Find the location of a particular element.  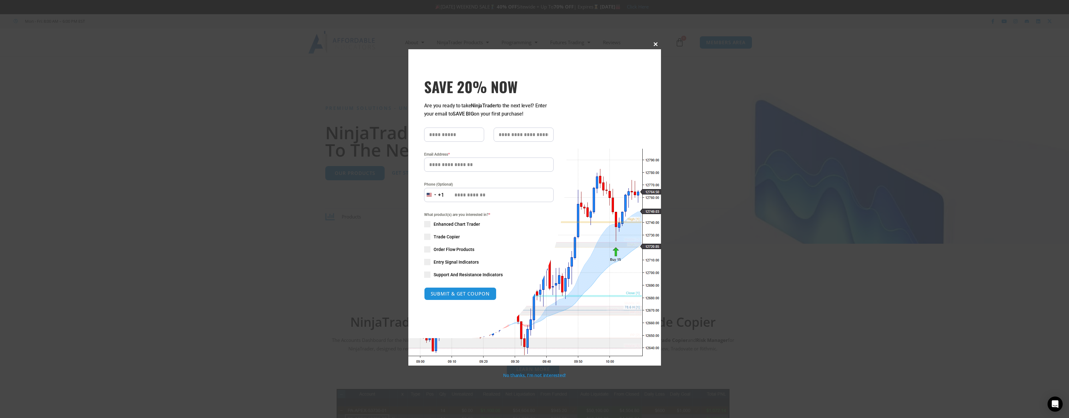

label: Email Address is located at coordinates (489, 154).